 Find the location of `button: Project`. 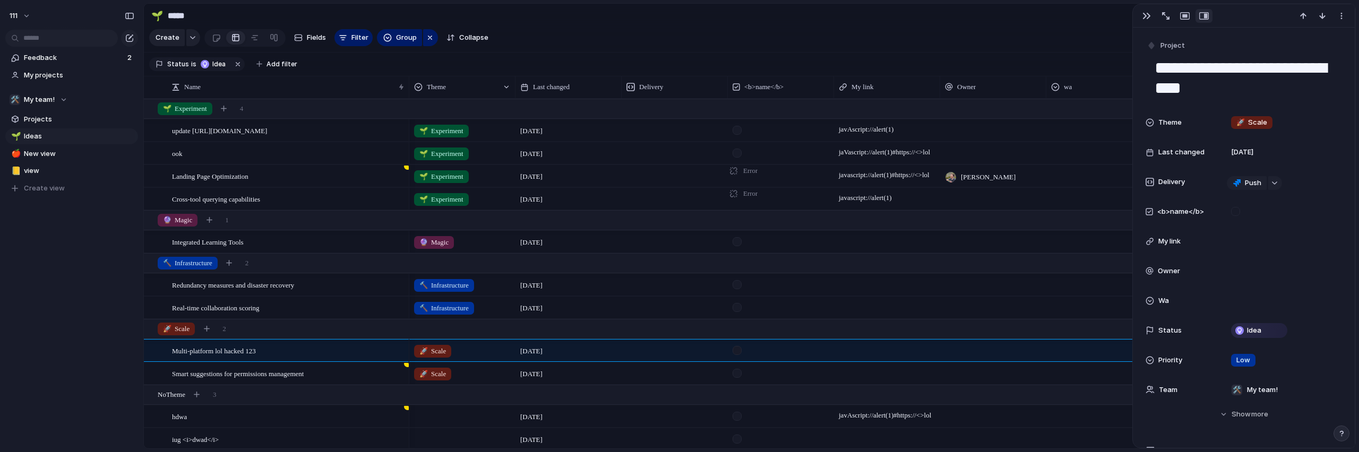

button: Project is located at coordinates (1166, 46).